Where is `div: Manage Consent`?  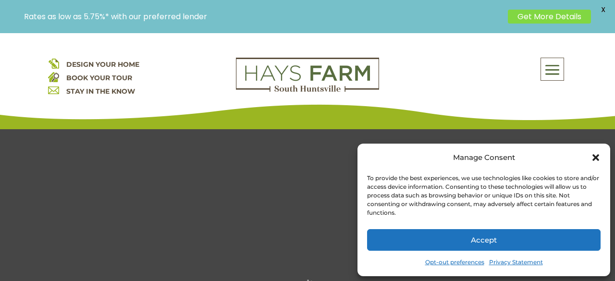 div: Manage Consent is located at coordinates (484, 158).